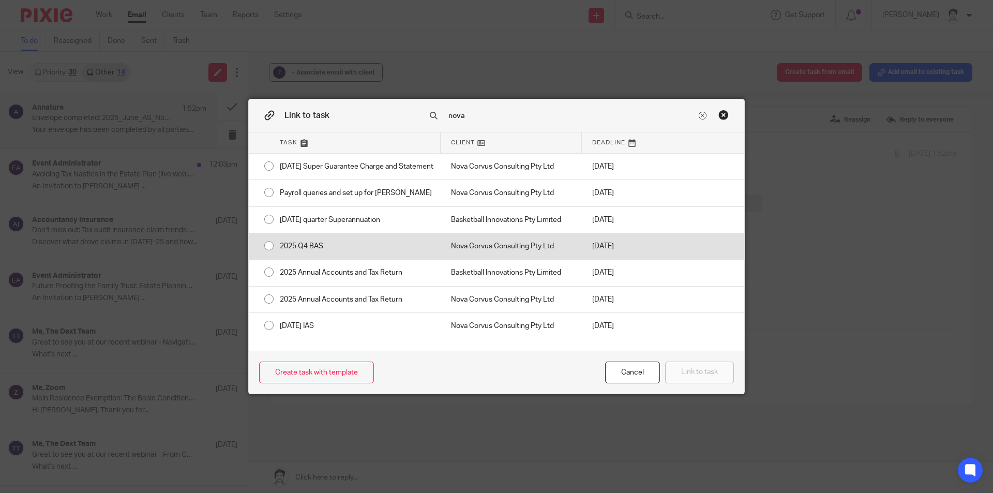  Describe the element at coordinates (319, 47) in the screenshot. I see `a: View documents` at that location.